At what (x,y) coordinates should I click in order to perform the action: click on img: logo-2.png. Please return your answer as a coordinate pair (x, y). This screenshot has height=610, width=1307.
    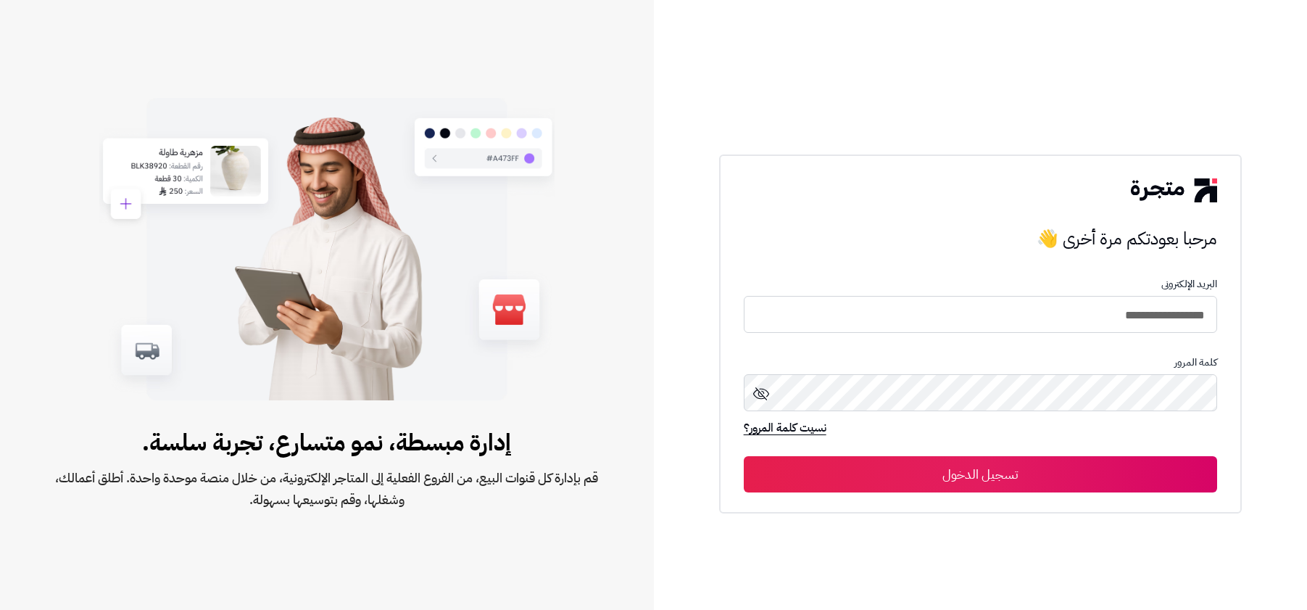
    Looking at the image, I should click on (1174, 190).